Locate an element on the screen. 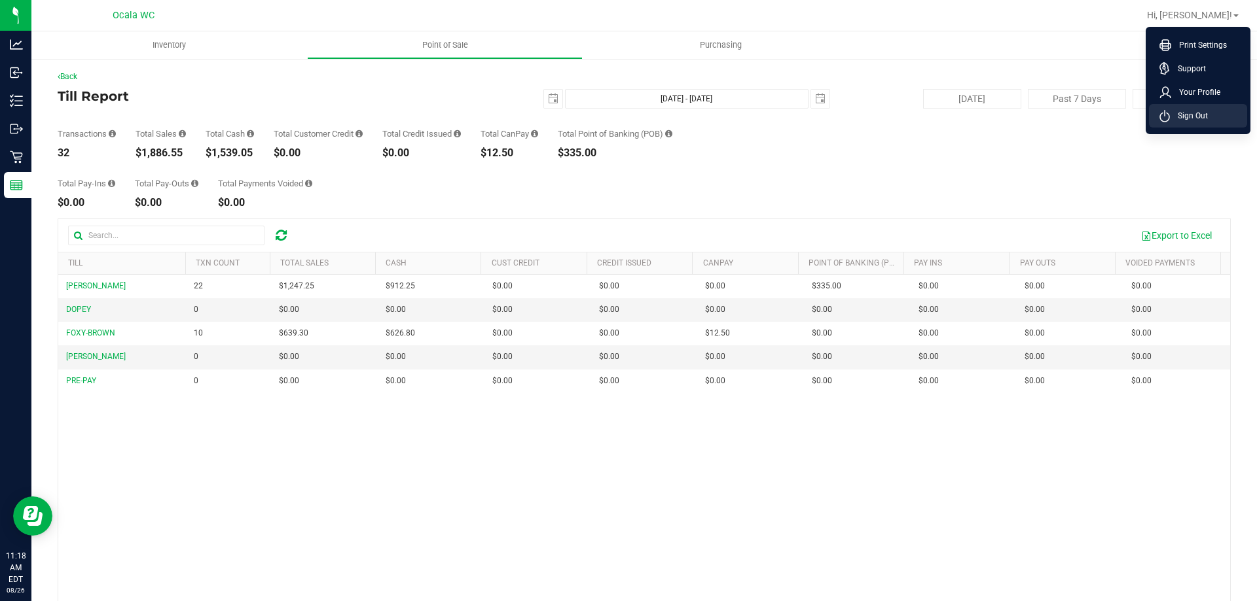 The image size is (1257, 601). div: Total Point of Banking (POB) is located at coordinates (615, 134).